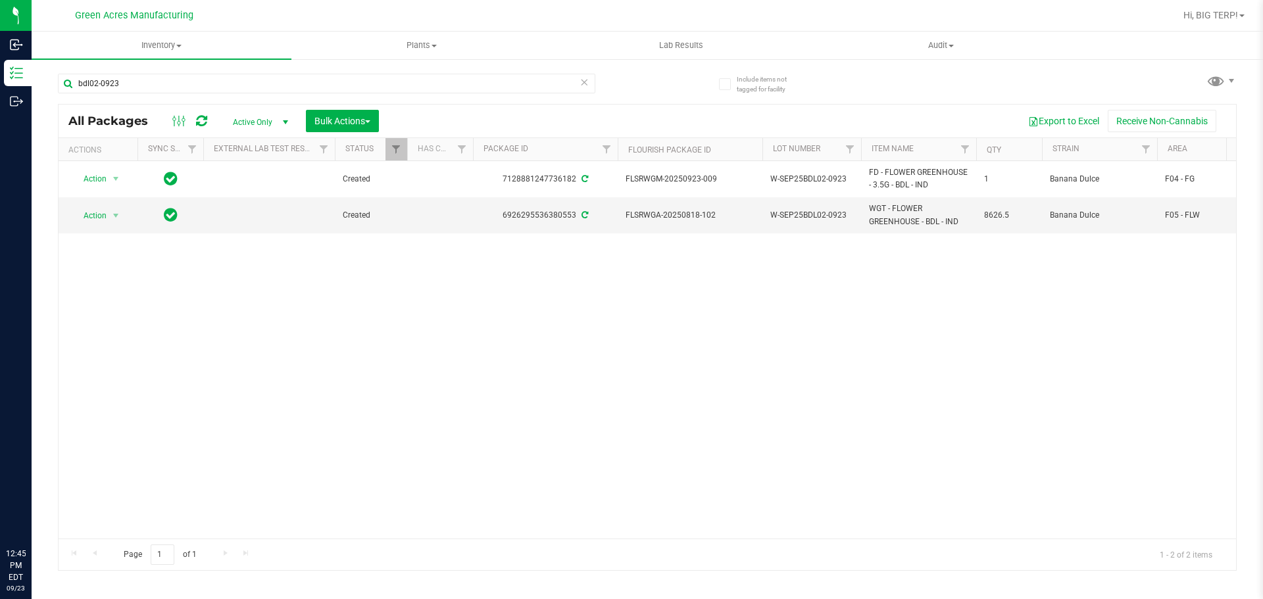 Image resolution: width=1263 pixels, height=599 pixels. I want to click on span: WGT - FLOWER GREENHOUSE - BDL - IND, so click(918, 215).